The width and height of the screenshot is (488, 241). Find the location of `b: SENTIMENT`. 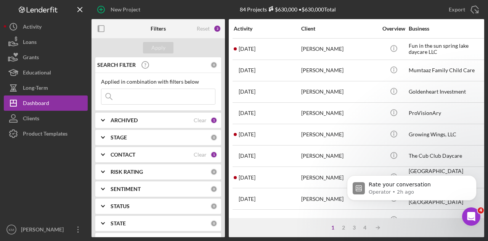

b: SENTIMENT is located at coordinates (125, 189).